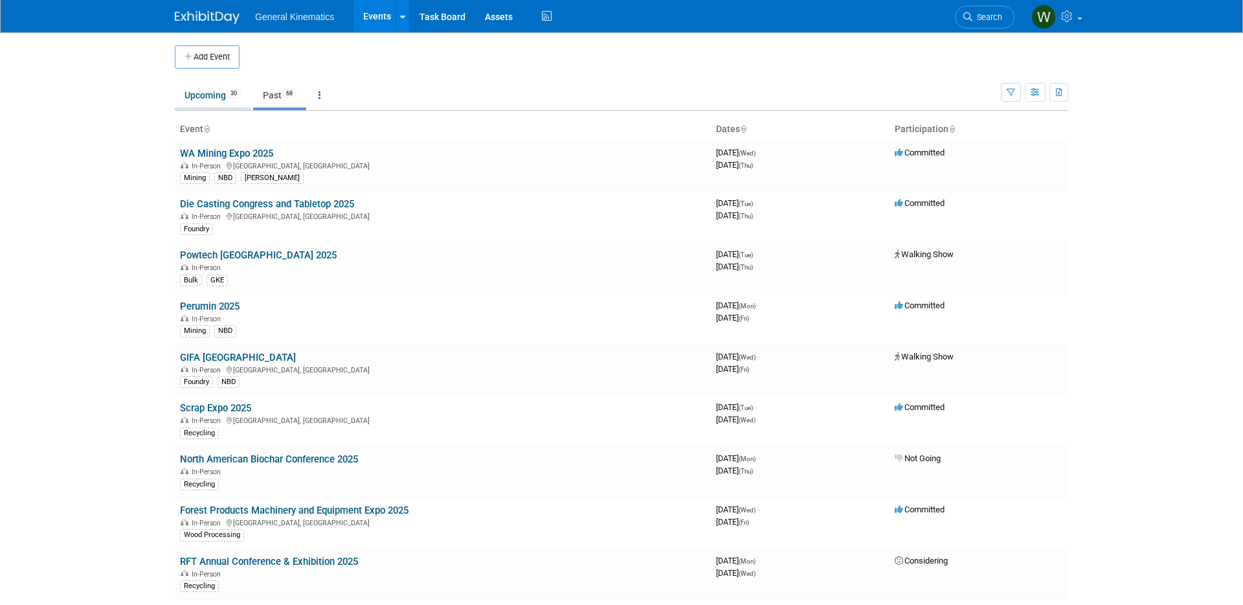 This screenshot has width=1243, height=605. I want to click on img: ExhibitDay, so click(207, 17).